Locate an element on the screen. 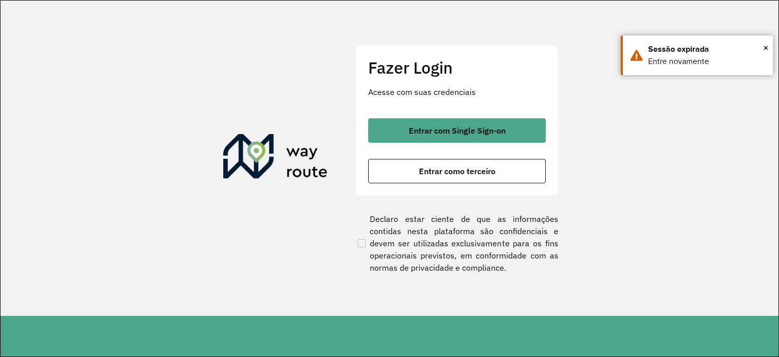 The width and height of the screenshot is (779, 357). span: Entrar com Single Sign-on is located at coordinates (457, 130).